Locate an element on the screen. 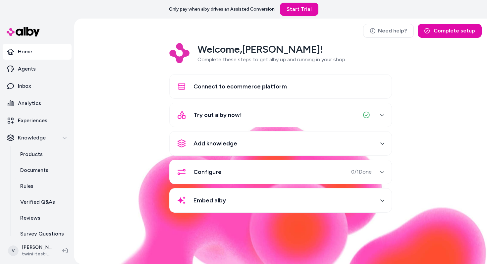 This screenshot has height=264, width=487. span: Complete these steps to get alby up and running in your shop. is located at coordinates (272, 59).